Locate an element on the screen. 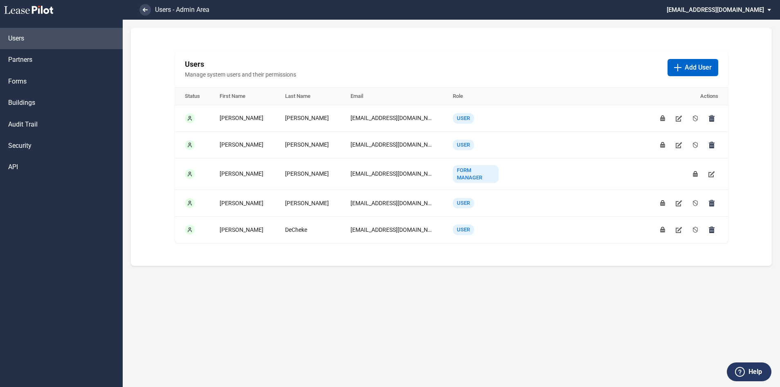 This screenshot has width=780, height=387. td: ksummers@kleinenterprises.com is located at coordinates (392, 118).